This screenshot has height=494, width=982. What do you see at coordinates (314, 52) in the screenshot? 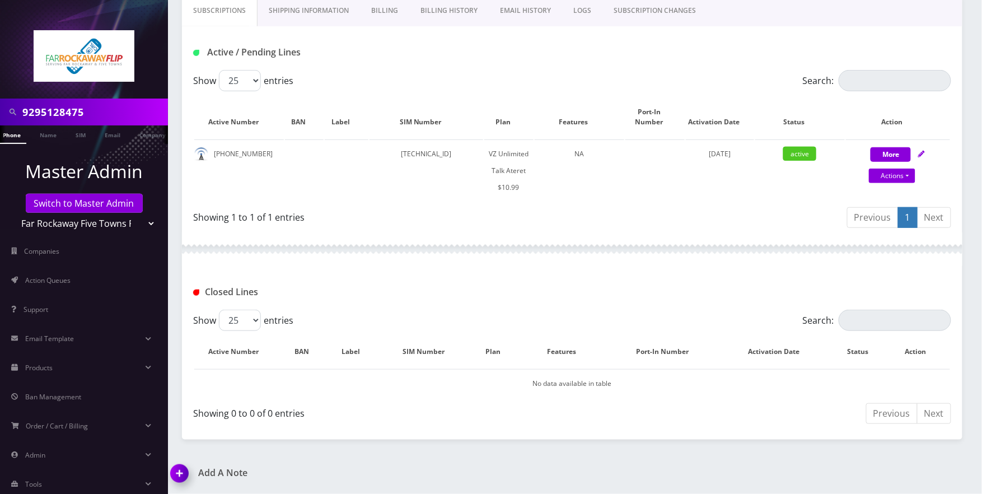
I see `h1: Active / Pending Lines` at bounding box center [314, 52].